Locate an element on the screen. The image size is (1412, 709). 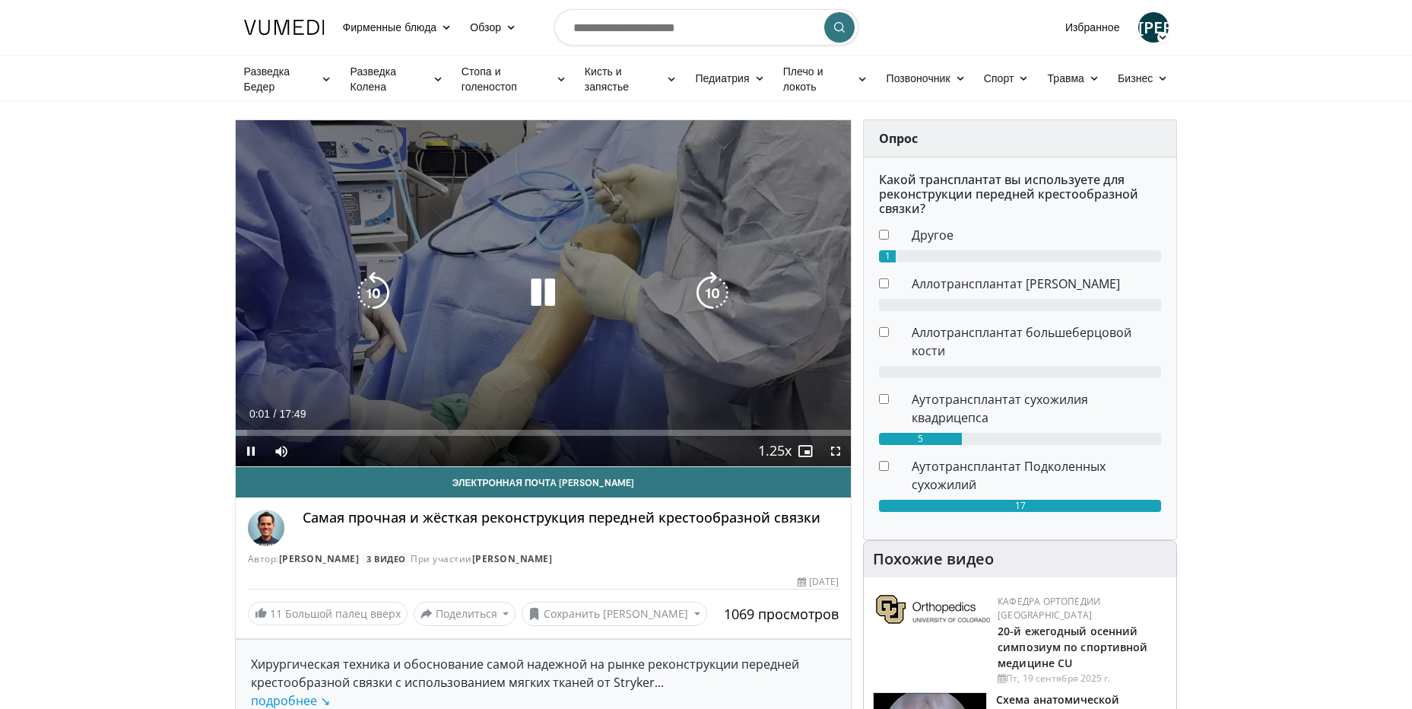
ya-tr-span: Самая прочная и жёсткая реконструкция передней крестообразной связки is located at coordinates (561, 517).